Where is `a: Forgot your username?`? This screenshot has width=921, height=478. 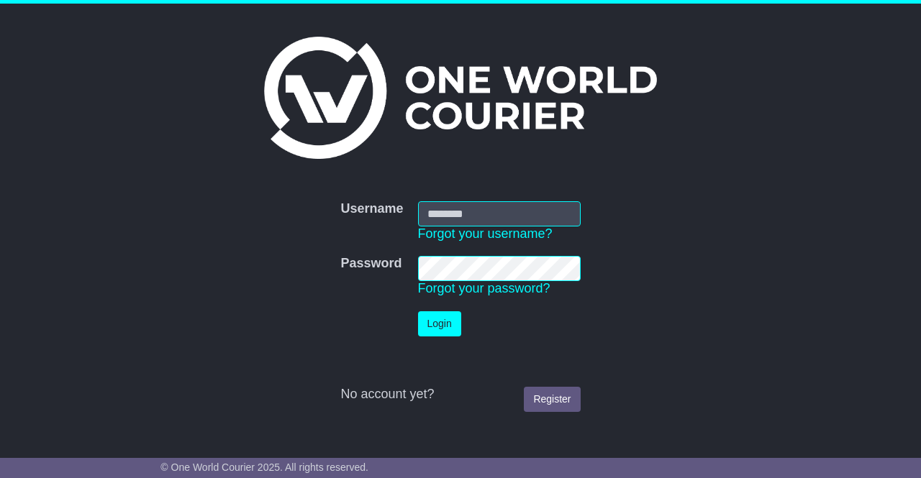
a: Forgot your username? is located at coordinates (485, 234).